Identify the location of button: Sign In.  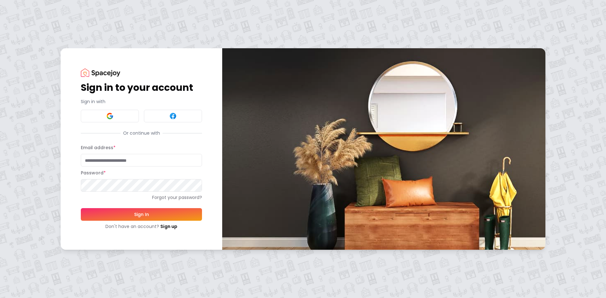
(141, 215).